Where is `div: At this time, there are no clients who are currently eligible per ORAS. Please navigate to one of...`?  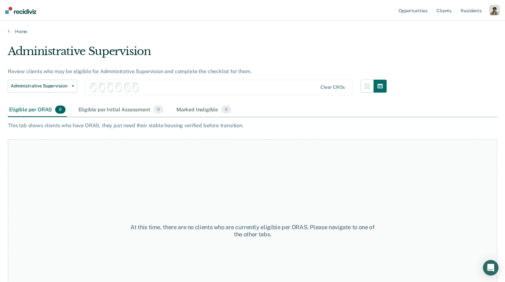 div: At this time, there are no clients who are currently eligible per ORAS. Please navigate to one of... is located at coordinates (253, 231).